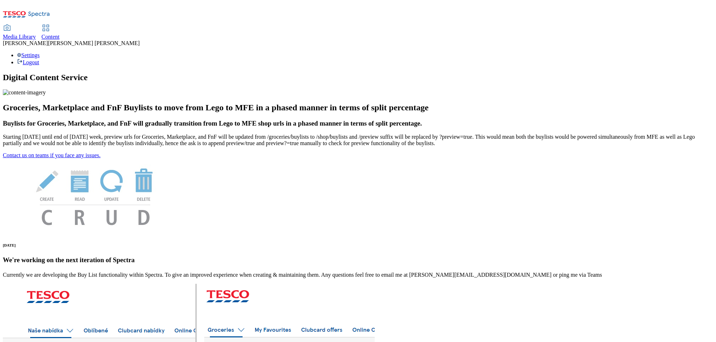  I want to click on a: Media Library, so click(19, 33).